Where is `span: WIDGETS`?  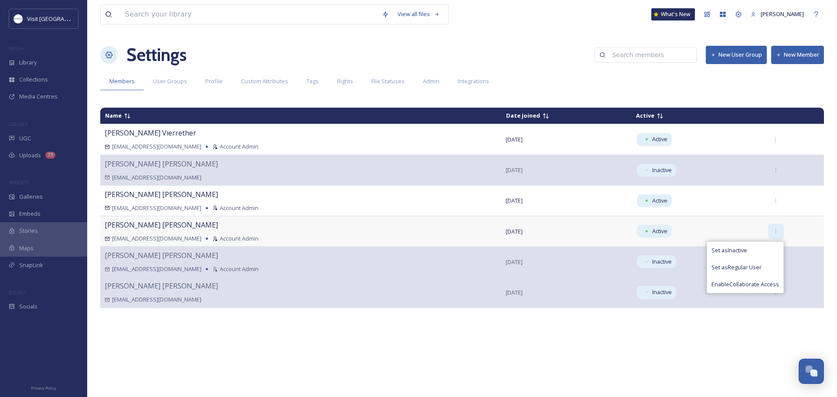 span: WIDGETS is located at coordinates (19, 182).